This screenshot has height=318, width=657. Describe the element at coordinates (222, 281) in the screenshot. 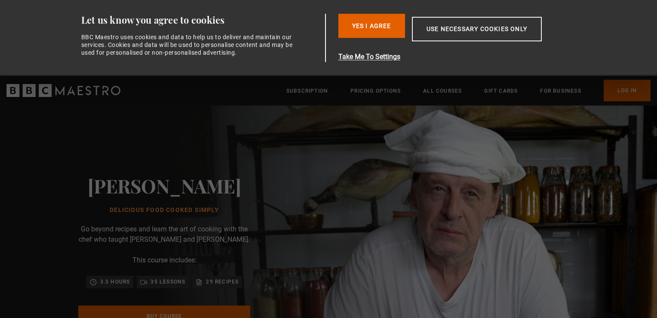

I see `p: 29 recipes` at that location.